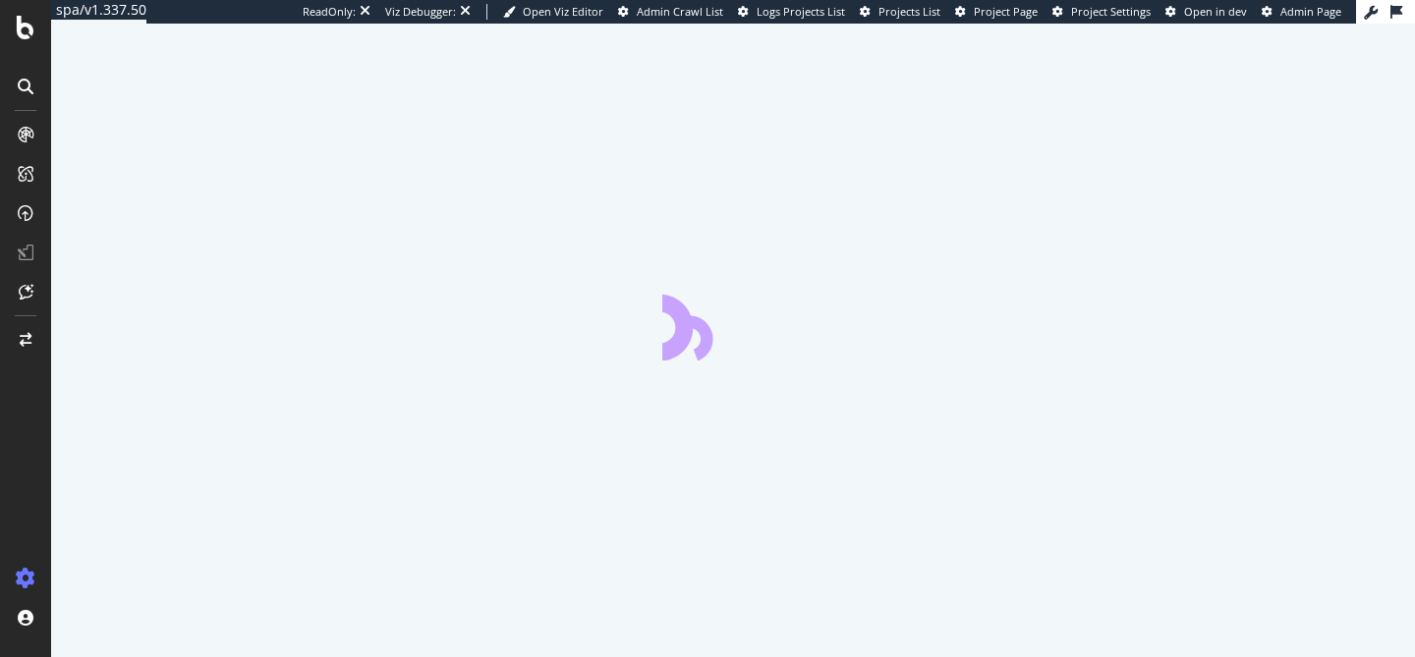 The height and width of the screenshot is (657, 1415). What do you see at coordinates (329, 12) in the screenshot?
I see `div: ReadOnly:` at bounding box center [329, 12].